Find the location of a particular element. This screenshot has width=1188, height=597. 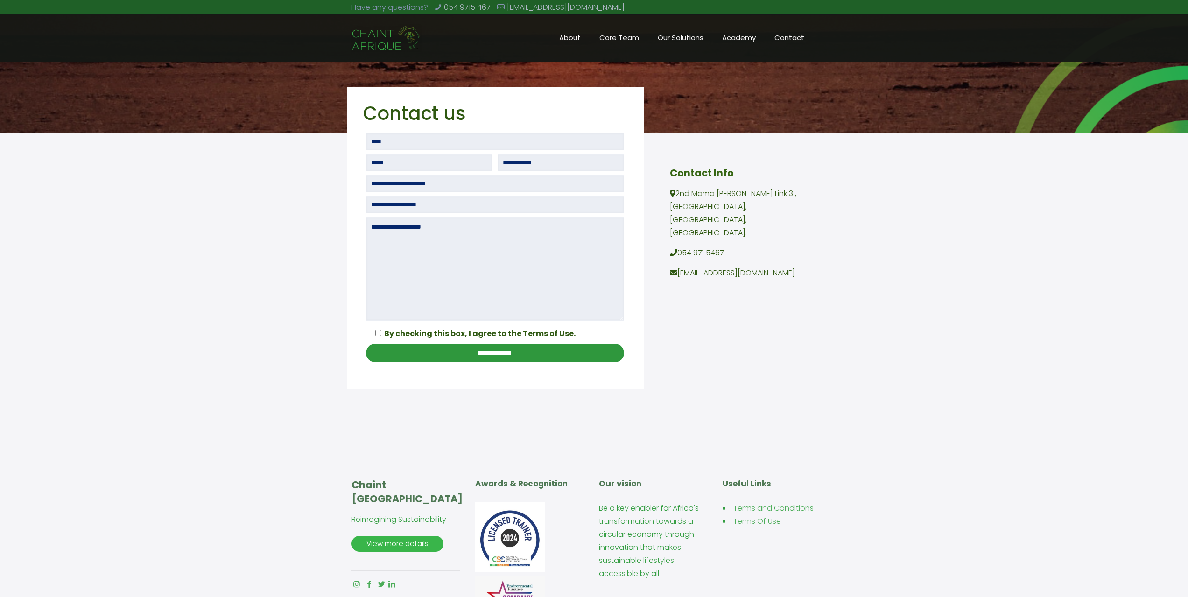

span: By checking this box, I agree to the Terms of Use. is located at coordinates (479, 333).